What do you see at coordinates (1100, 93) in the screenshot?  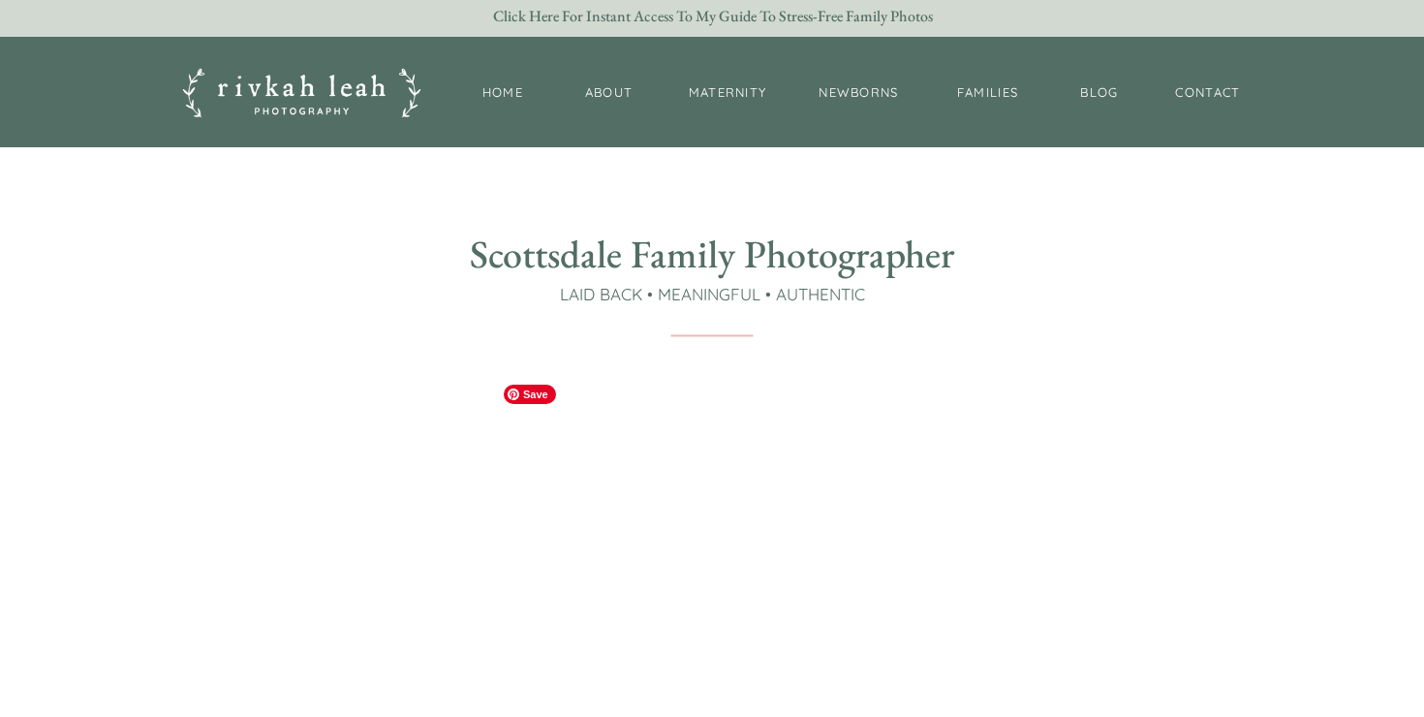 I see `a: BLOG` at bounding box center [1100, 93].